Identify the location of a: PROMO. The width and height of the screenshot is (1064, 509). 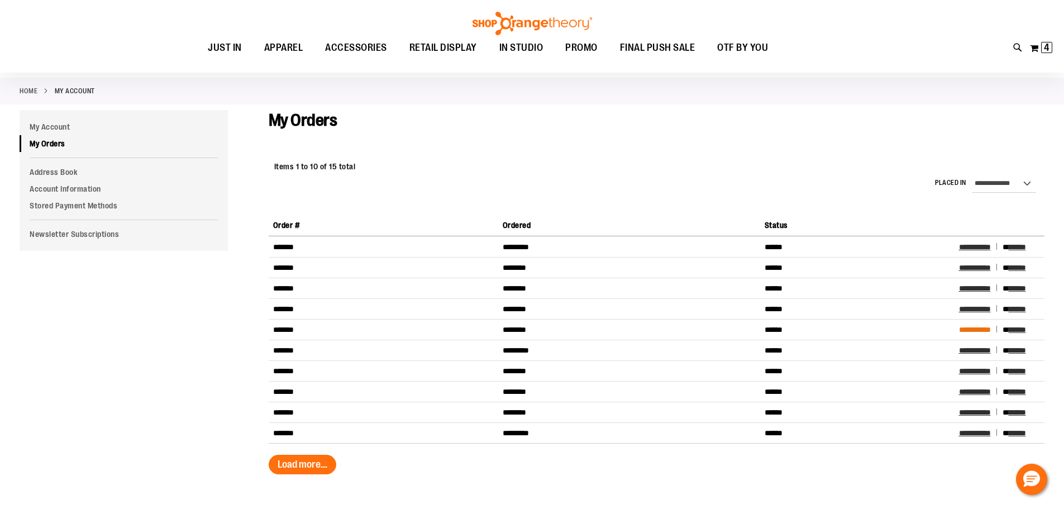
(581, 48).